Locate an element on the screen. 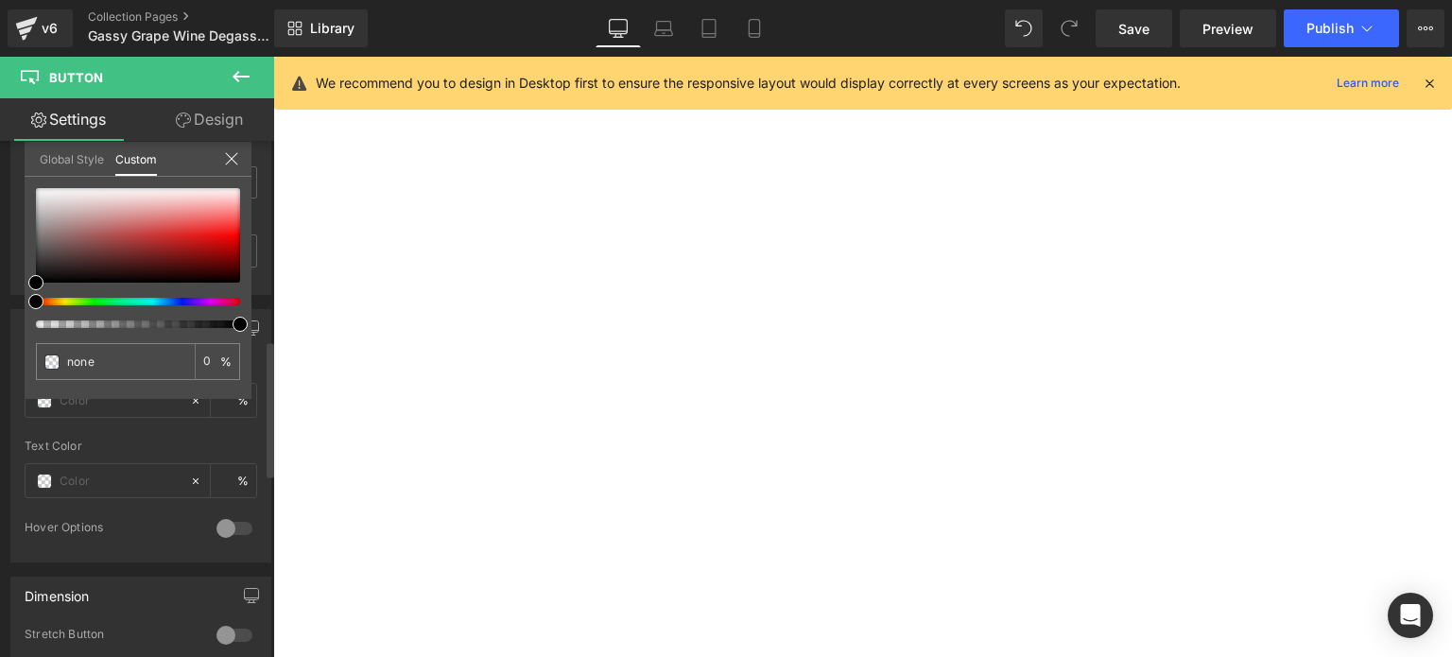  a: v6 is located at coordinates (40, 28).